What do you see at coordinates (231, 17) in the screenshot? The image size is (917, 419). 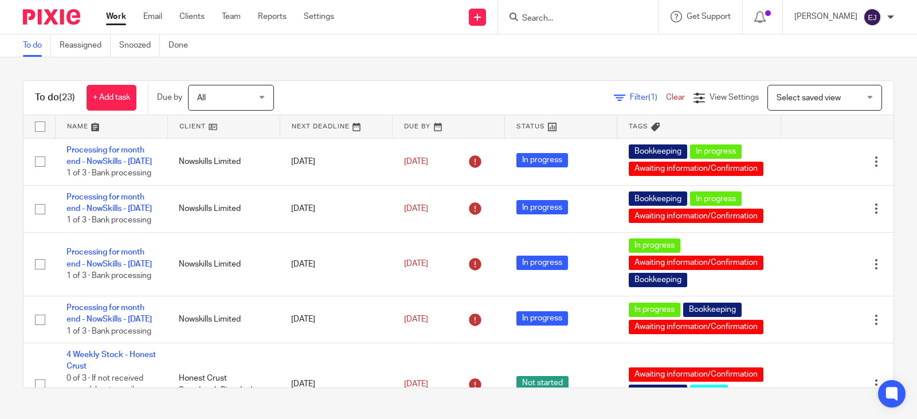 I see `a: Team` at bounding box center [231, 17].